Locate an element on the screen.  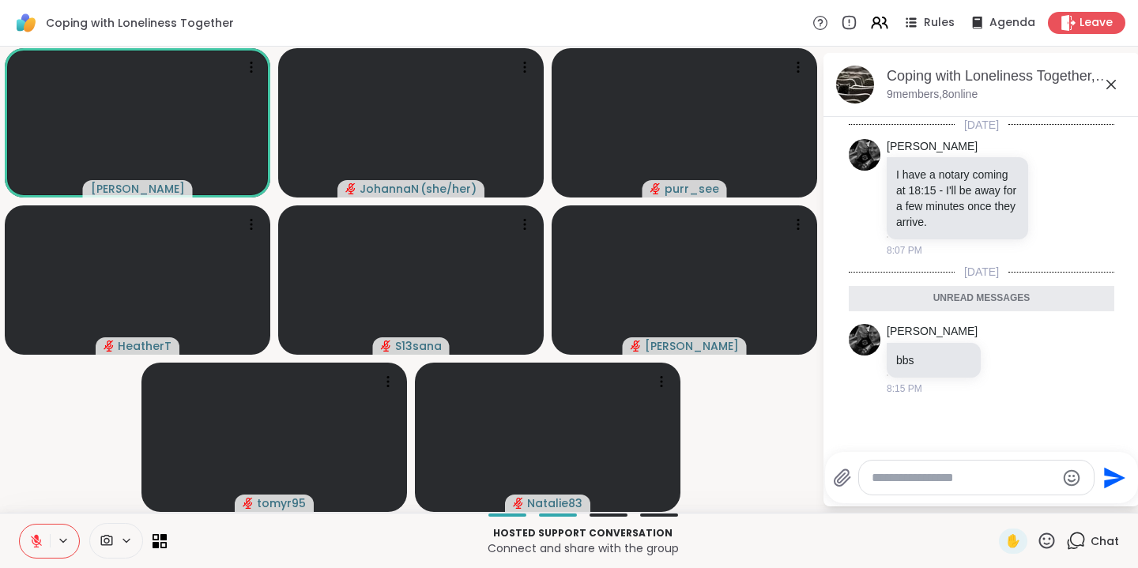
span: purr_see is located at coordinates (691, 189).